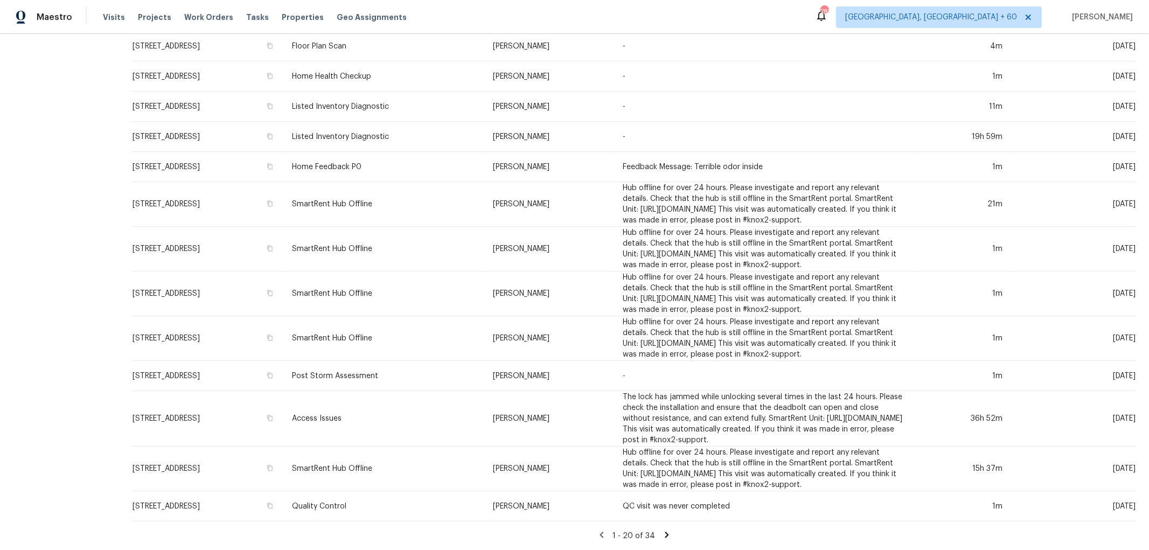 This screenshot has height=550, width=1149. I want to click on span: Visits, so click(114, 17).